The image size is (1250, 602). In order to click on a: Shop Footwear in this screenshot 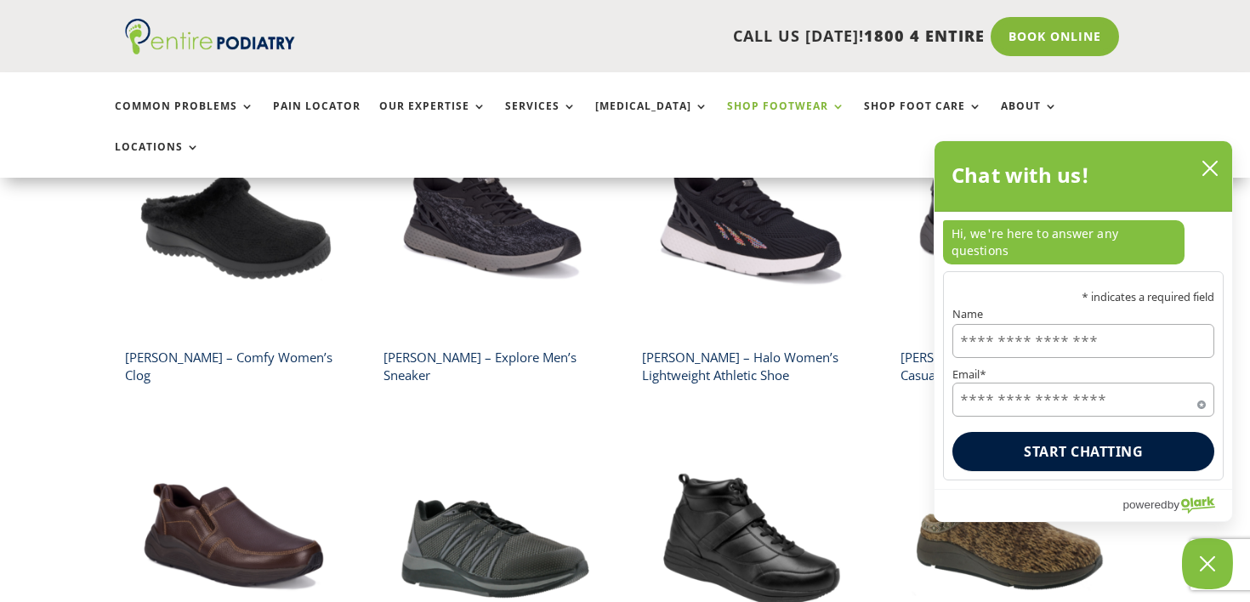, I will do `click(786, 118)`.